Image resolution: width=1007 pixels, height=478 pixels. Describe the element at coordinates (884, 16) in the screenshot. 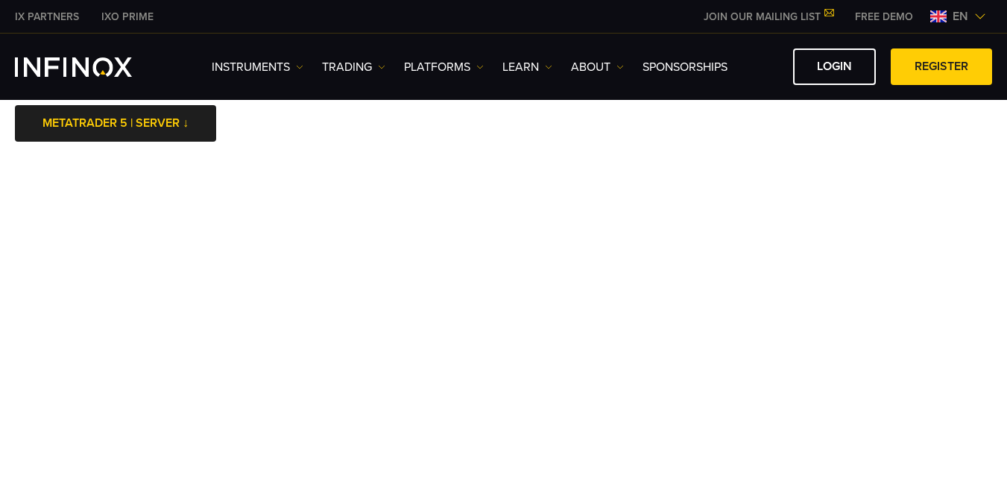

I see `a: INFINOX MENU` at that location.